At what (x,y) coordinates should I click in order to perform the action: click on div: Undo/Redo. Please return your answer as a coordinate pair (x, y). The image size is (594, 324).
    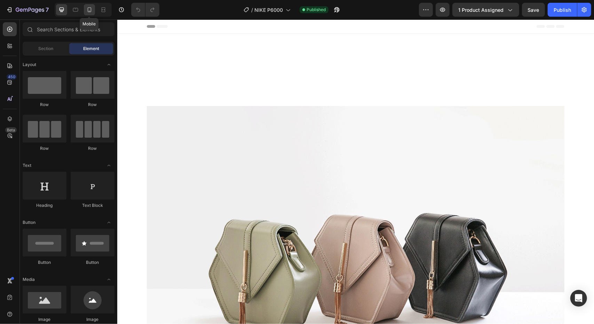
    Looking at the image, I should click on (145, 10).